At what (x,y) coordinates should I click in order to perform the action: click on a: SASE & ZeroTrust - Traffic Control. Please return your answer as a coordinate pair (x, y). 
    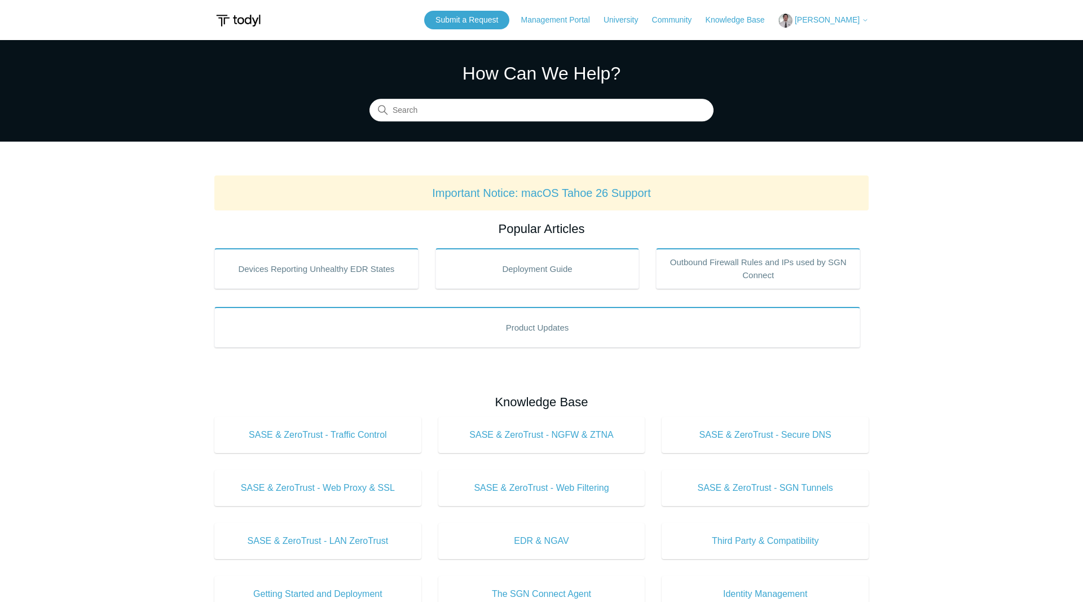
    Looking at the image, I should click on (318, 435).